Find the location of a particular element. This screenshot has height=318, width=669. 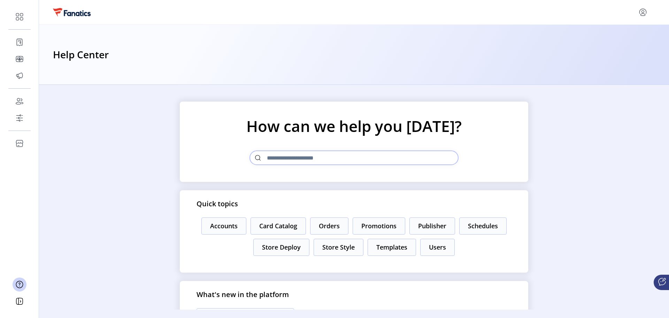

button: menu is located at coordinates (643, 12).